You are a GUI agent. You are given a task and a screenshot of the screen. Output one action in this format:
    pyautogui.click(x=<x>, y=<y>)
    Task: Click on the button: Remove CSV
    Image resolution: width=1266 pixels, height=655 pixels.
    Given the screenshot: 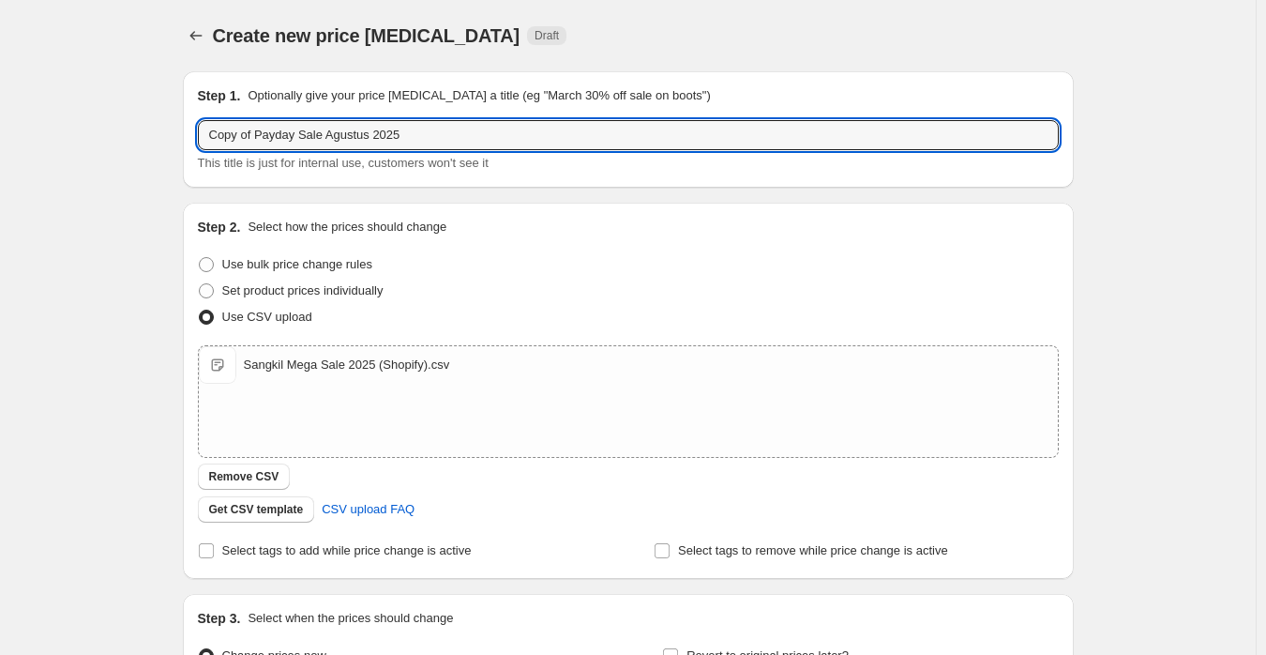 What is the action you would take?
    pyautogui.click(x=244, y=477)
    